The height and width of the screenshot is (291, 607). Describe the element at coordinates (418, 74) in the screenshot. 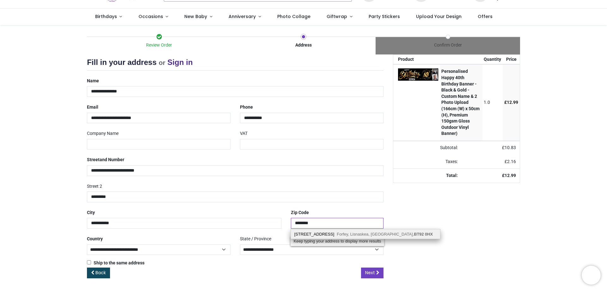

I see `img: +6u14EAAAABklEQVQDADF+n82zlpkoAAAAAElFTkSuQmCC` at that location.